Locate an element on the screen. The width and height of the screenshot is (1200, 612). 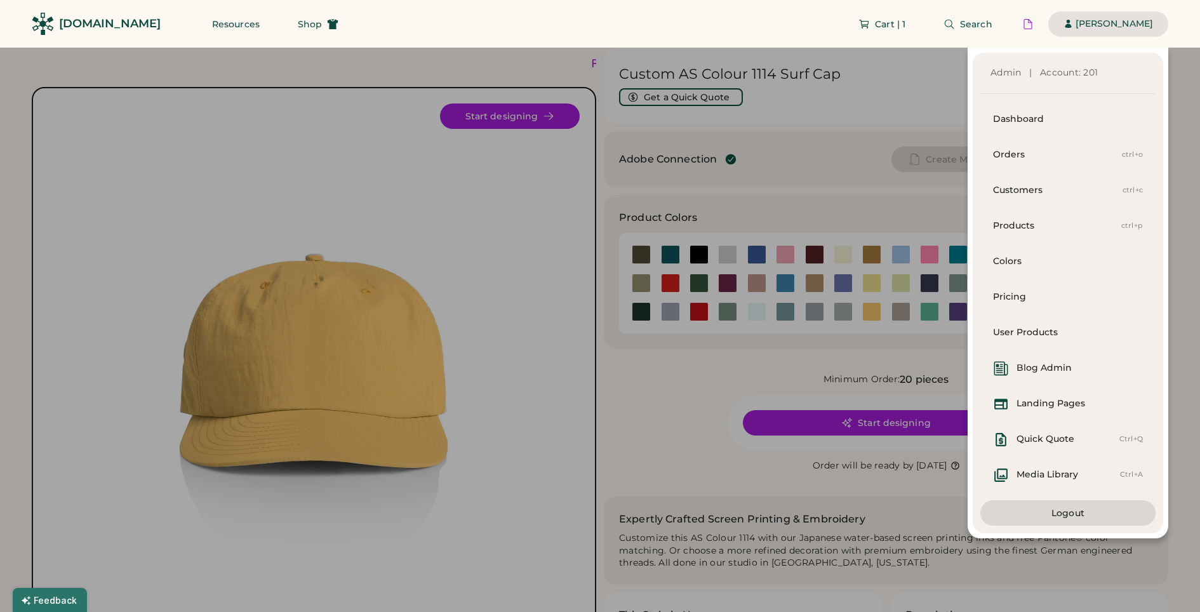
div: Media Library is located at coordinates (1047, 475).